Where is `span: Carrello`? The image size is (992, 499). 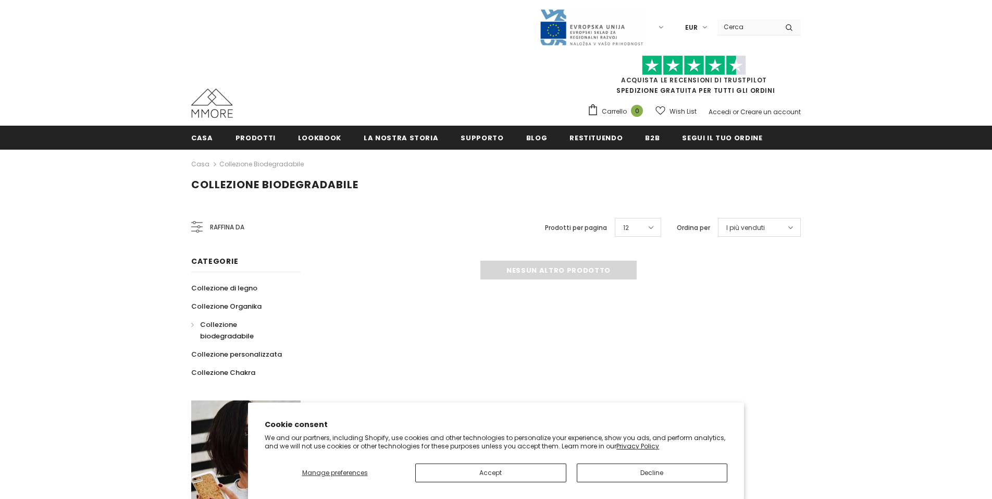 span: Carrello is located at coordinates (614, 112).